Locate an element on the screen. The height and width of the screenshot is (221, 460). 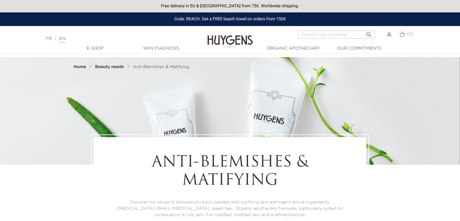
a: Beauty needs is located at coordinates (110, 67).